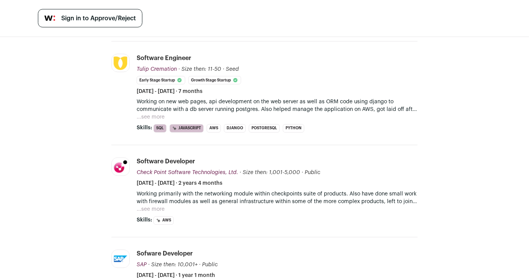 This screenshot has height=280, width=529. Describe the element at coordinates (215, 80) in the screenshot. I see `li: Growth Stage Startup` at that location.